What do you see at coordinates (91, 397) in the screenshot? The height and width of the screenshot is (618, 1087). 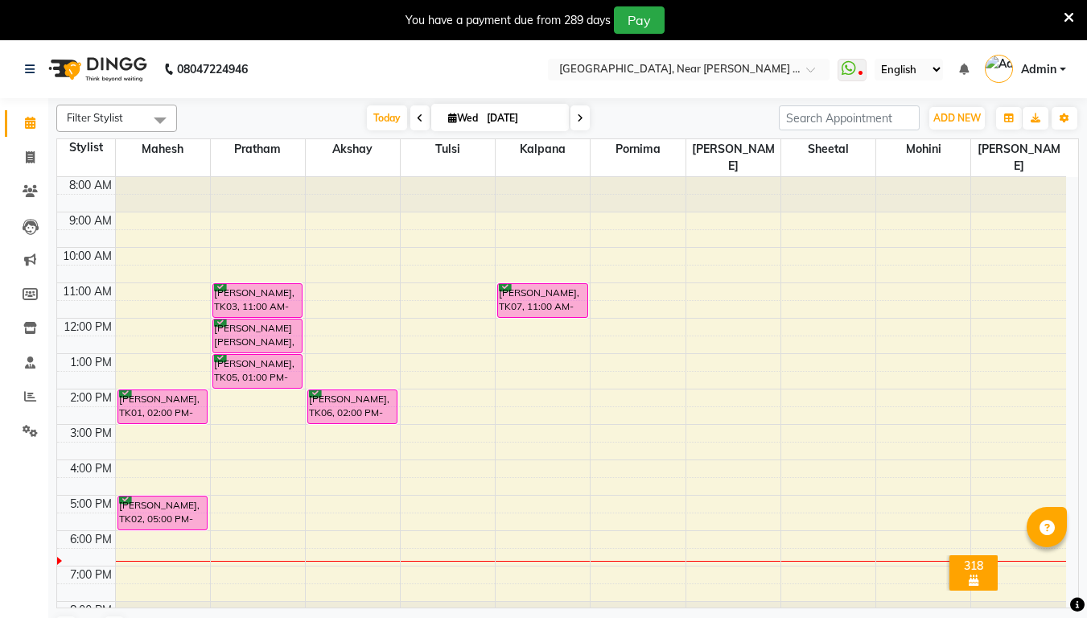 I see `div: 2:00 PM` at bounding box center [91, 397].